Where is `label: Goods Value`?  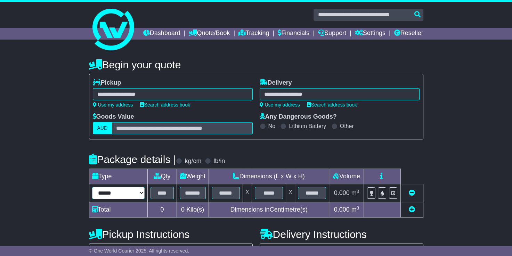 label: Goods Value is located at coordinates (113, 117).